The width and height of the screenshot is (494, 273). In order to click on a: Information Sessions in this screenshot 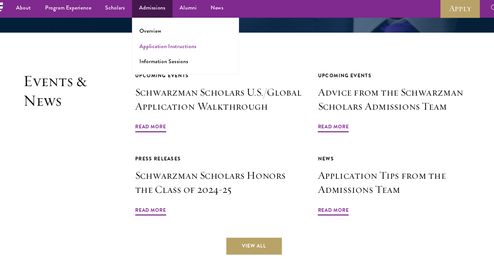, I will do `click(163, 58)`.